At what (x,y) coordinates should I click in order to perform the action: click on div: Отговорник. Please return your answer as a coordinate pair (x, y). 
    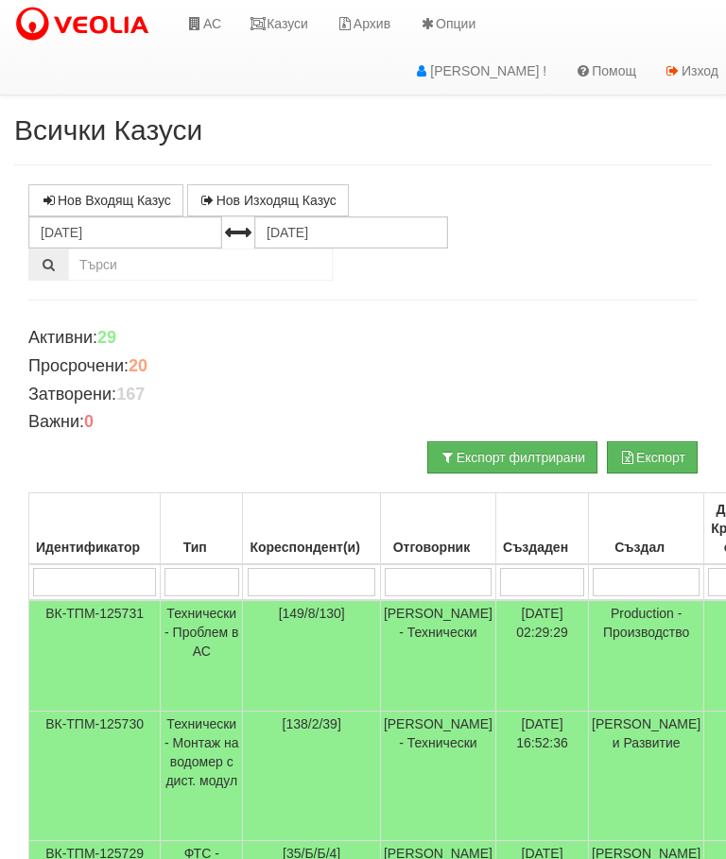
    Looking at the image, I should click on (438, 547).